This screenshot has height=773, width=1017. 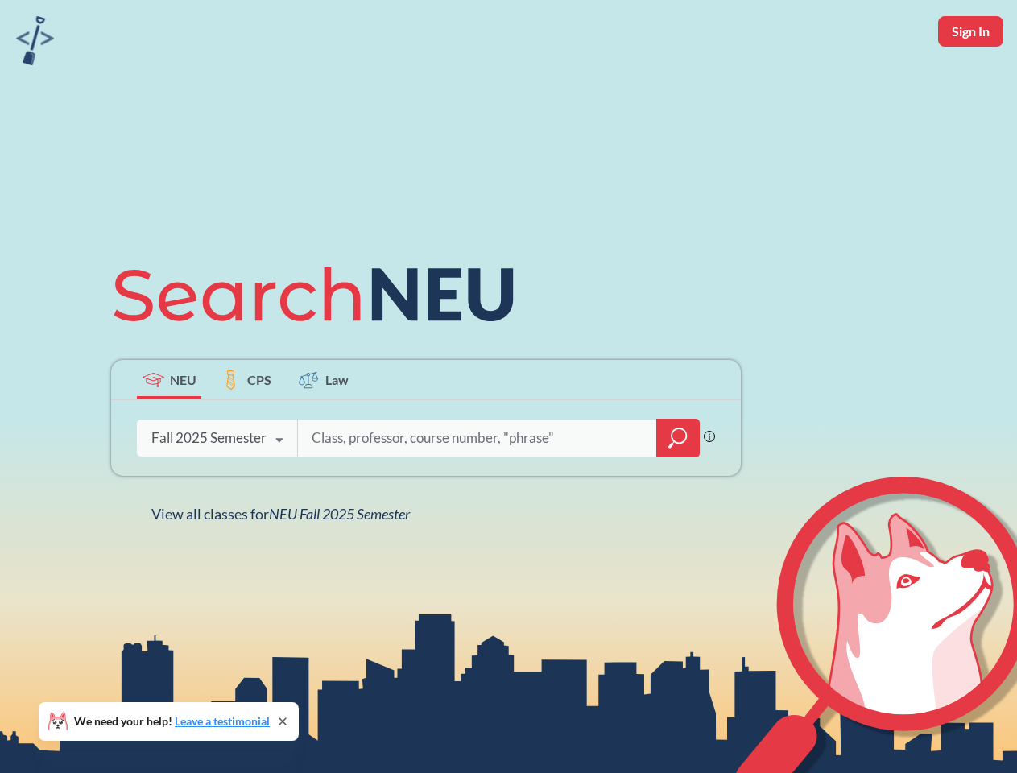 I want to click on button: Sign In, so click(x=970, y=31).